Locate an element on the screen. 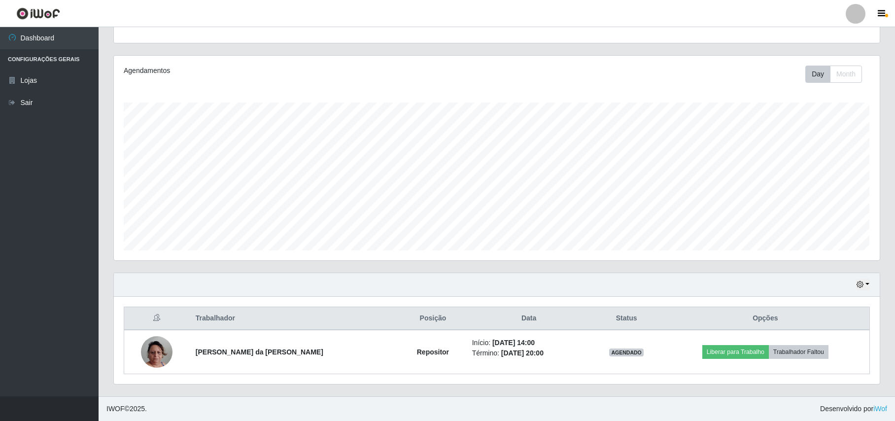  th: Status is located at coordinates (626, 318).